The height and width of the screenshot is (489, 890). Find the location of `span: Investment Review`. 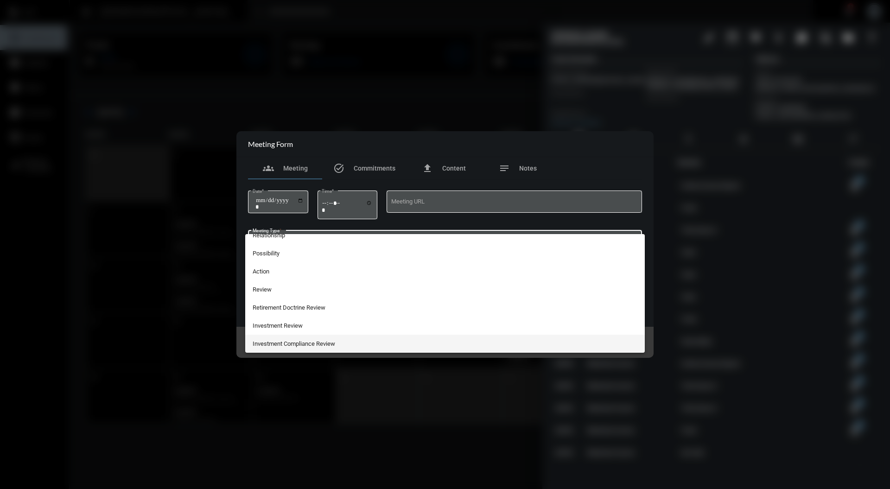

span: Investment Review is located at coordinates (445, 326).